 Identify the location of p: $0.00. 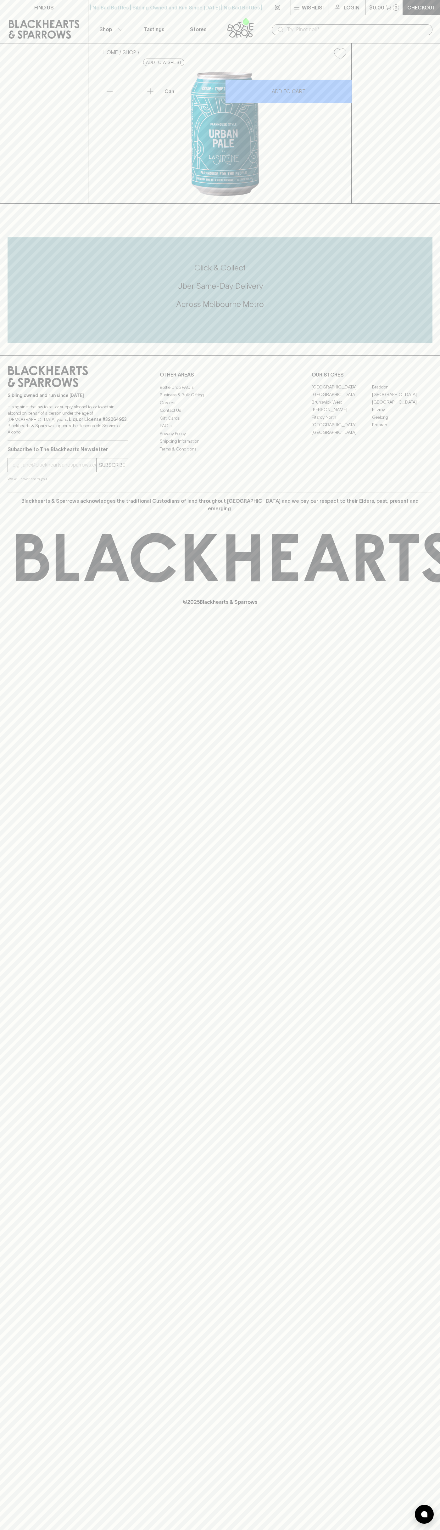
(377, 8).